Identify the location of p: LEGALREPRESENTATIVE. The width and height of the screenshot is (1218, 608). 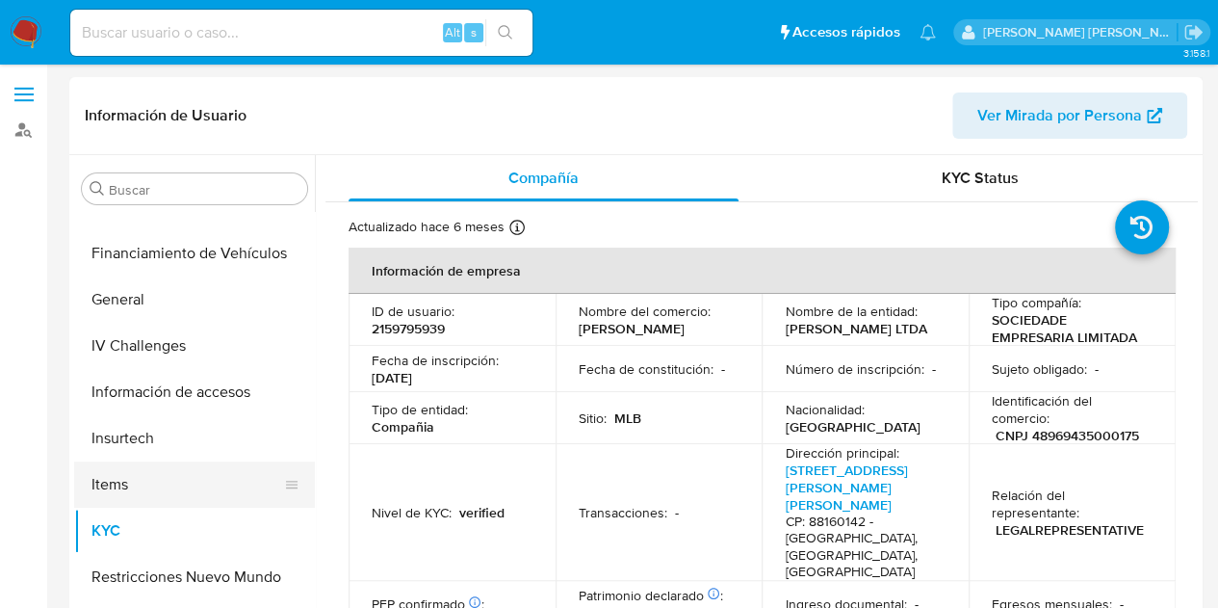
(1070, 530).